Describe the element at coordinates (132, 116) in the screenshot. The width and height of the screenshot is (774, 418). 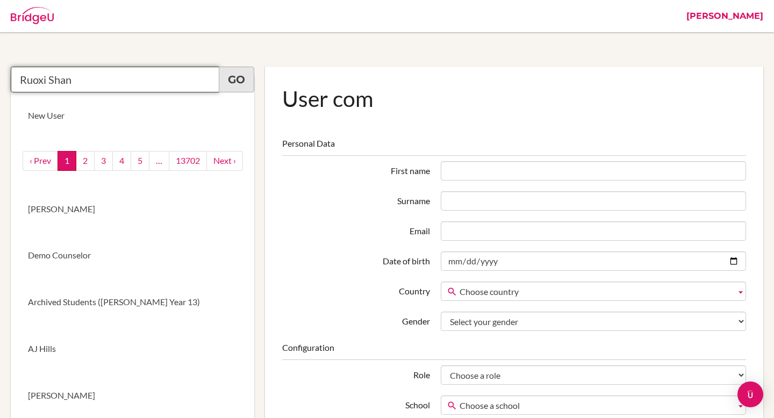
I see `a: New User` at that location.